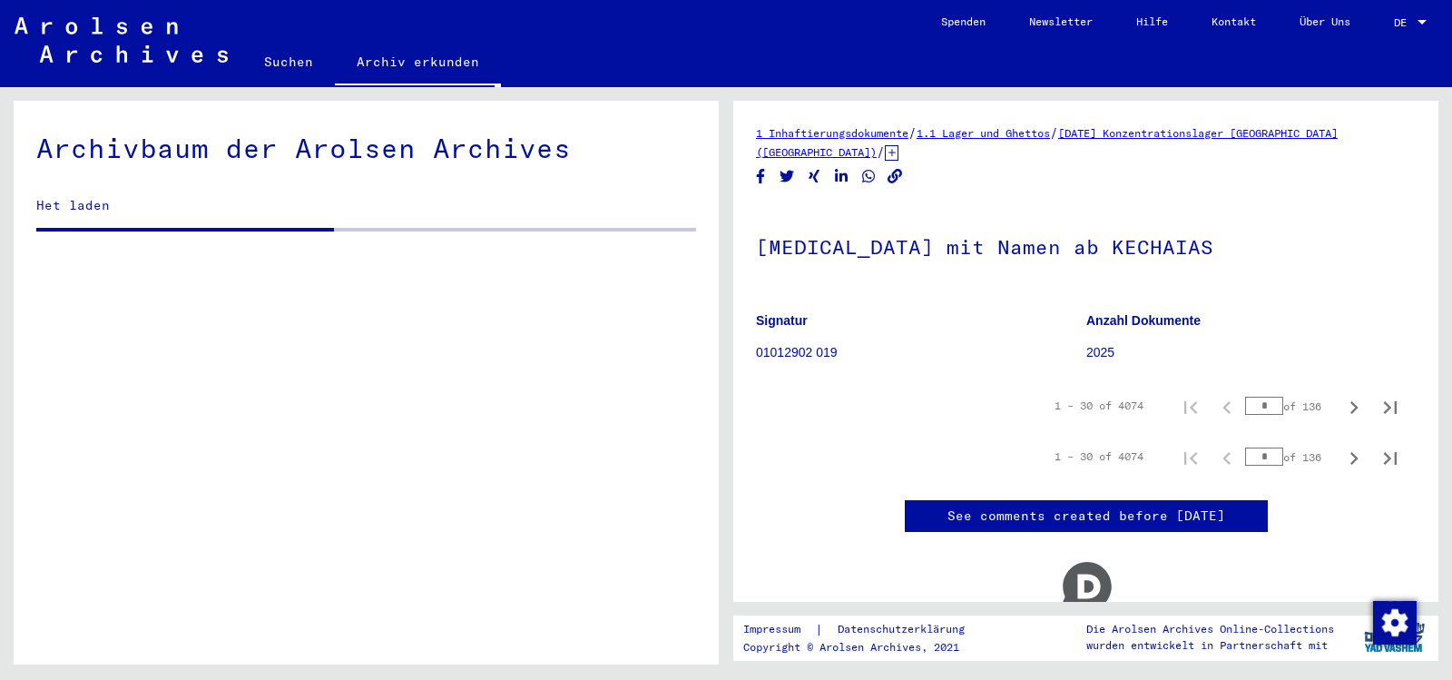 The image size is (1452, 680). What do you see at coordinates (832, 133) in the screenshot?
I see `a: 1 Inhaftierungsdokumente` at bounding box center [832, 133].